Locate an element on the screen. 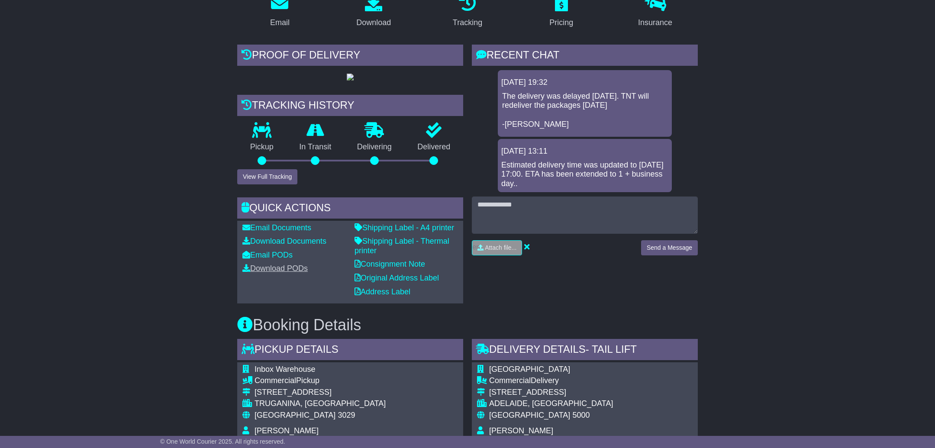 This screenshot has width=935, height=448. div: Pricing is located at coordinates (561, 23).